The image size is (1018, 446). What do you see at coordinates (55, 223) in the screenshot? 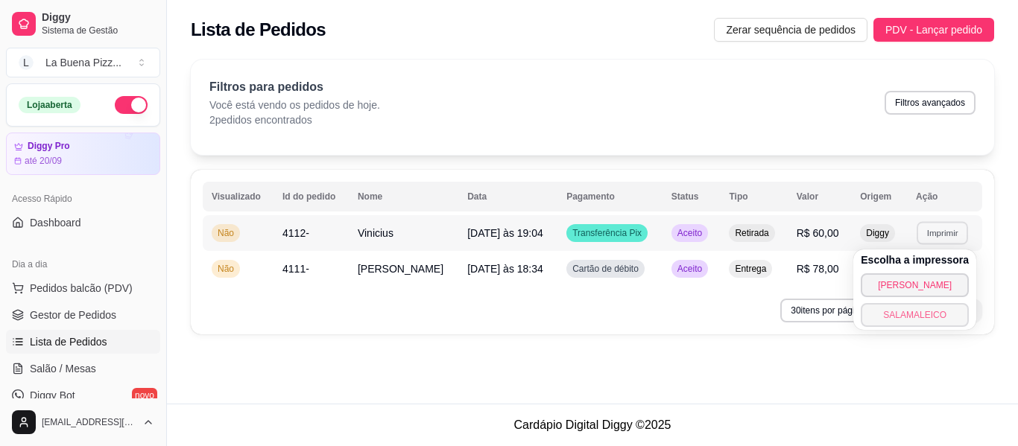
I see `span: Dashboard` at bounding box center [55, 223].